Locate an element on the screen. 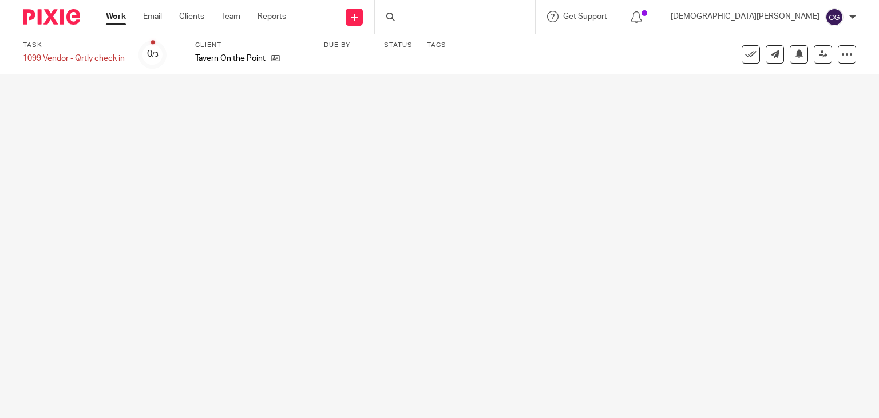 This screenshot has width=879, height=418. label: Tags is located at coordinates (437, 45).